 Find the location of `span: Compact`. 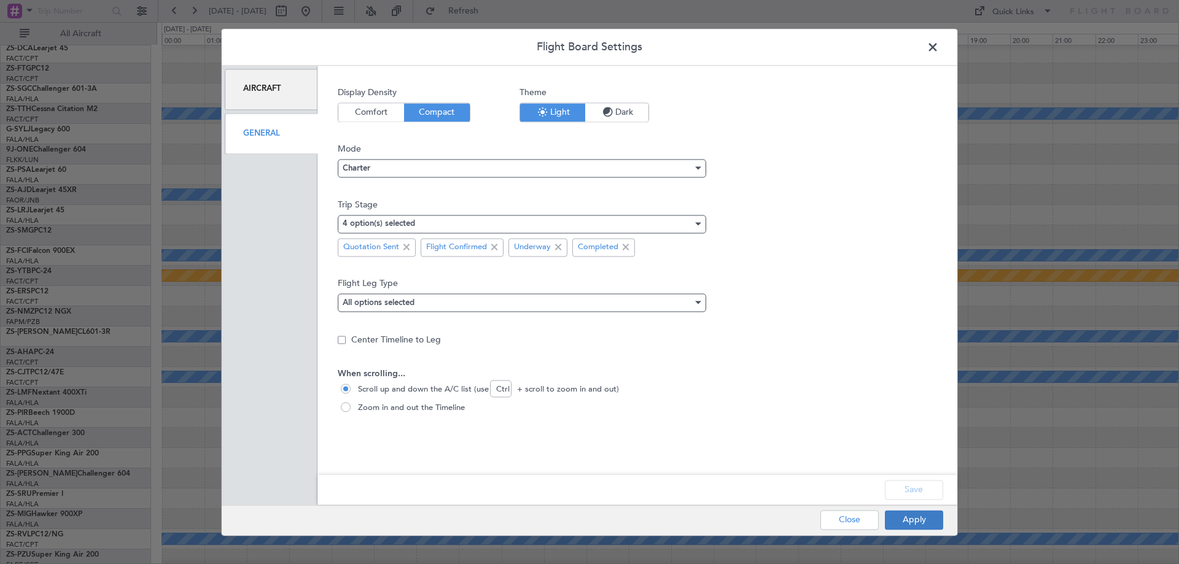

span: Compact is located at coordinates (437, 112).